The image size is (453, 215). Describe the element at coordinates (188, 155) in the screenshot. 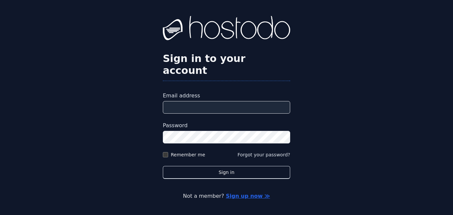

I see `label: Remember me` at that location.